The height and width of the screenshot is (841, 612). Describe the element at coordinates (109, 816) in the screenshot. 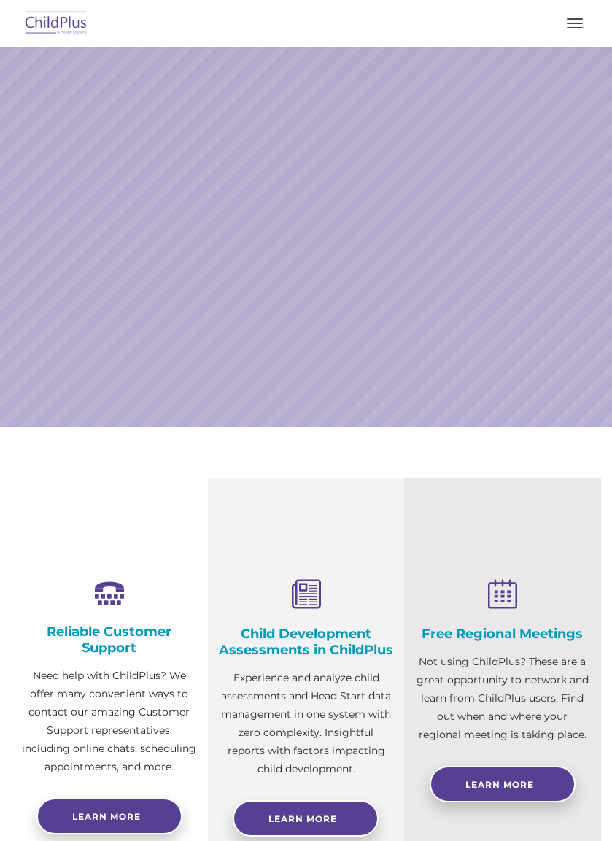

I see `a: Learn more` at that location.